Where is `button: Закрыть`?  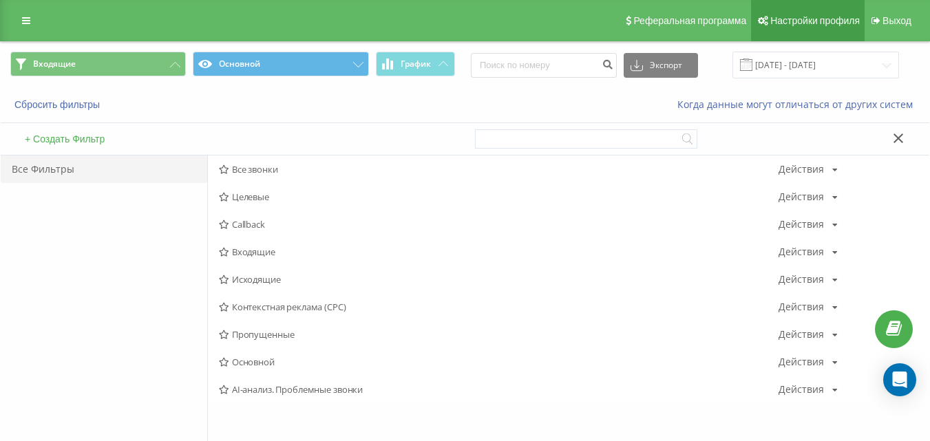 button: Закрыть is located at coordinates (898, 139).